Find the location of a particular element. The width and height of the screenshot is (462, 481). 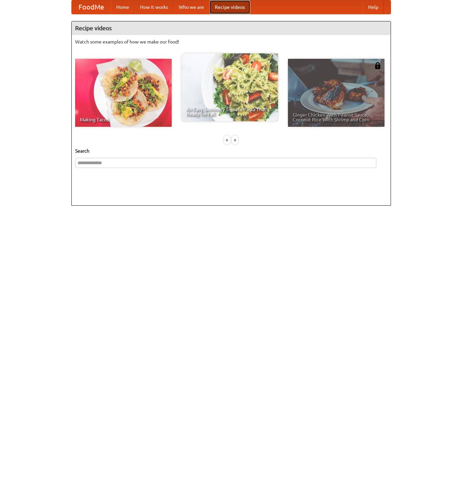

a: How it works is located at coordinates (154, 7).